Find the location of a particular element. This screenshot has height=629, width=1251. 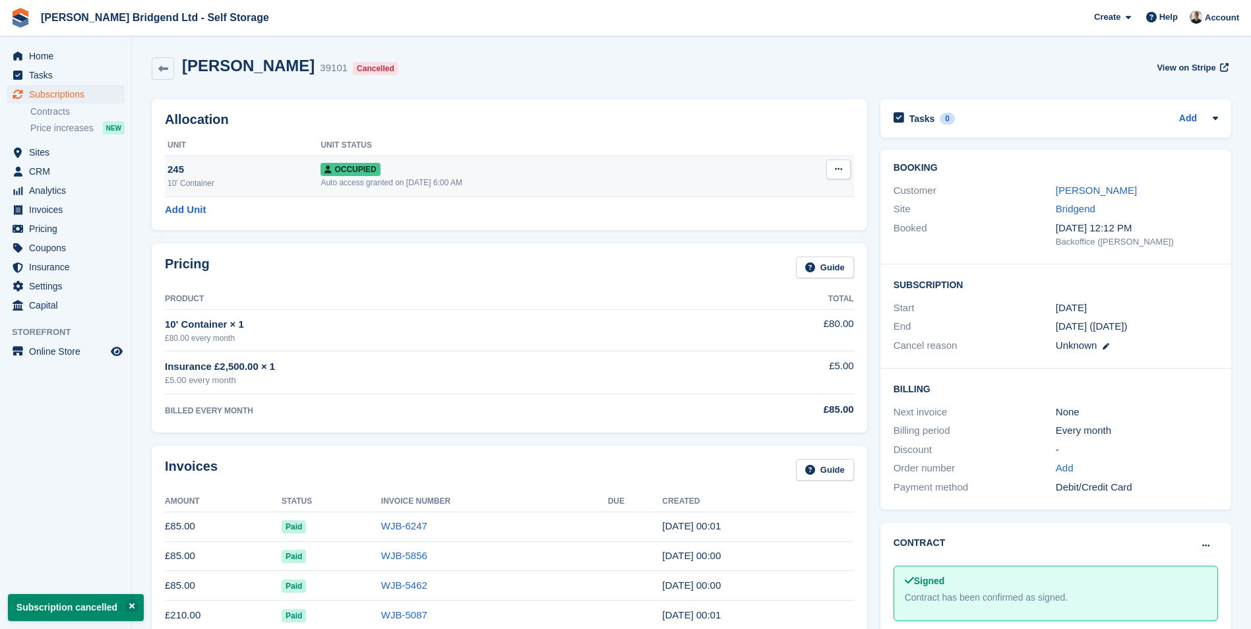

div: Discount is located at coordinates (975, 450).